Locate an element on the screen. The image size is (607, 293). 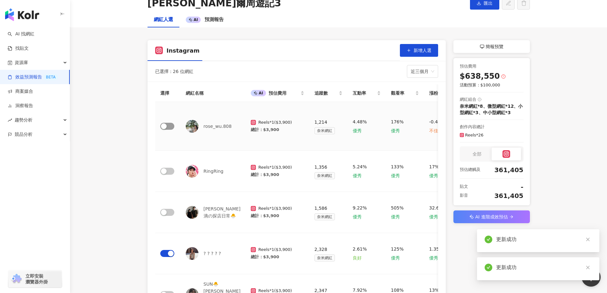
div: 選擇 is located at coordinates (168, 93).